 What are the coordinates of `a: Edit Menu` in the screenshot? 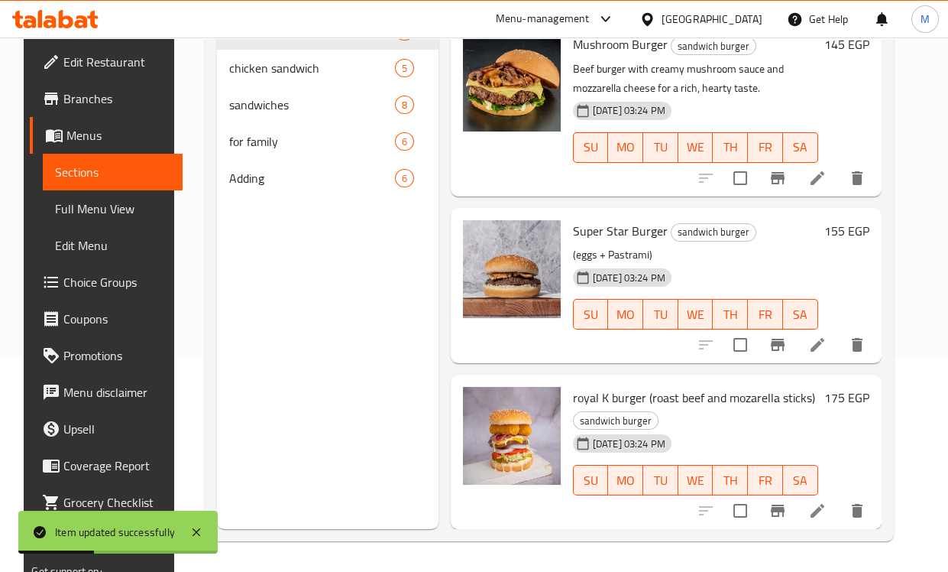 It's located at (112, 245).